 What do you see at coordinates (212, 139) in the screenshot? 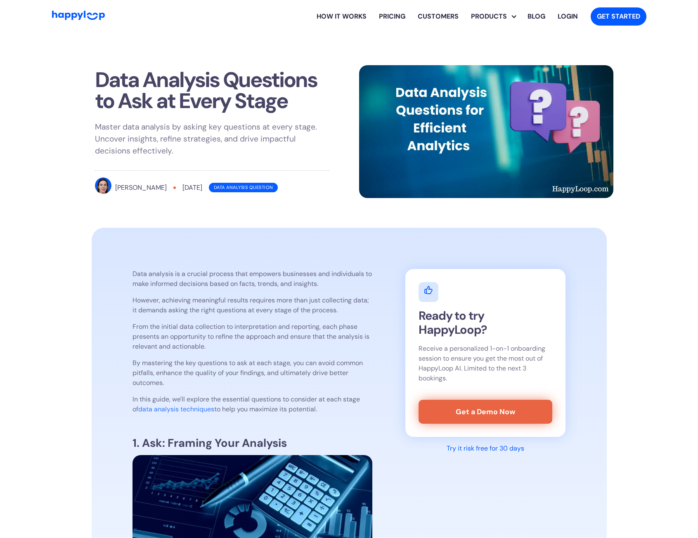
I see `p: Master data analysis by asking key questions at every stage. Uncover insights, refine strategies,...` at bounding box center [212, 139].